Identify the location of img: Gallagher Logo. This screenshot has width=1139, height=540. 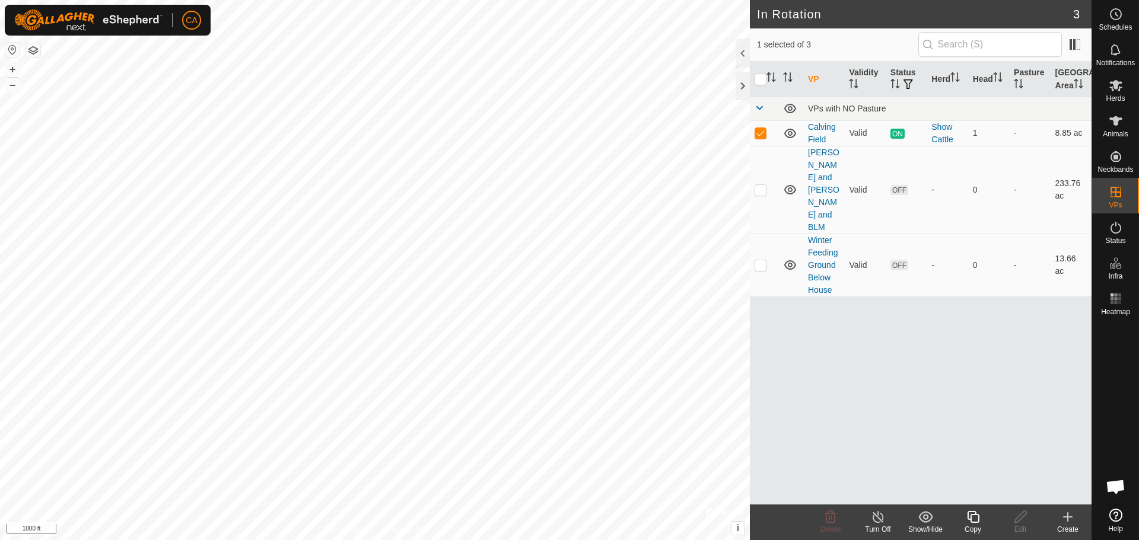
(88, 20).